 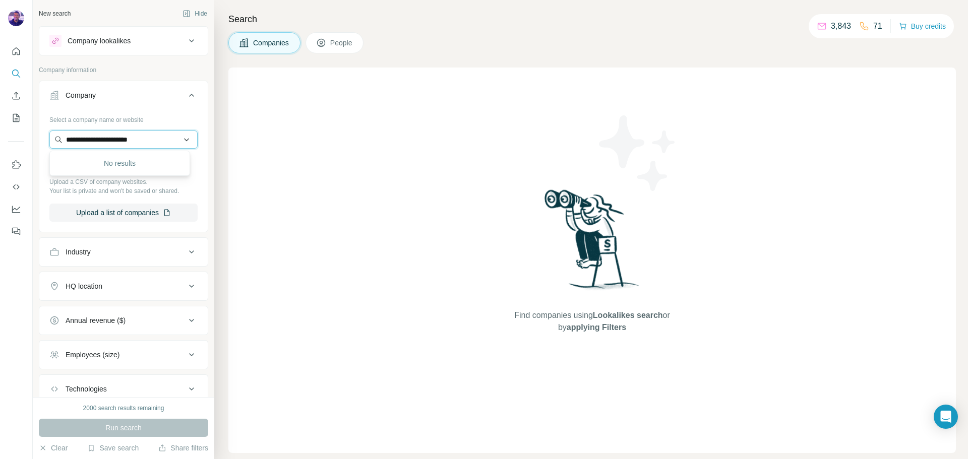 I want to click on button: Hide, so click(x=195, y=14).